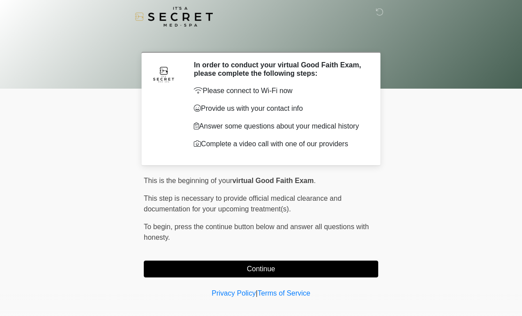 Image resolution: width=522 pixels, height=316 pixels. What do you see at coordinates (284, 293) in the screenshot?
I see `a: Terms of Service` at bounding box center [284, 293].